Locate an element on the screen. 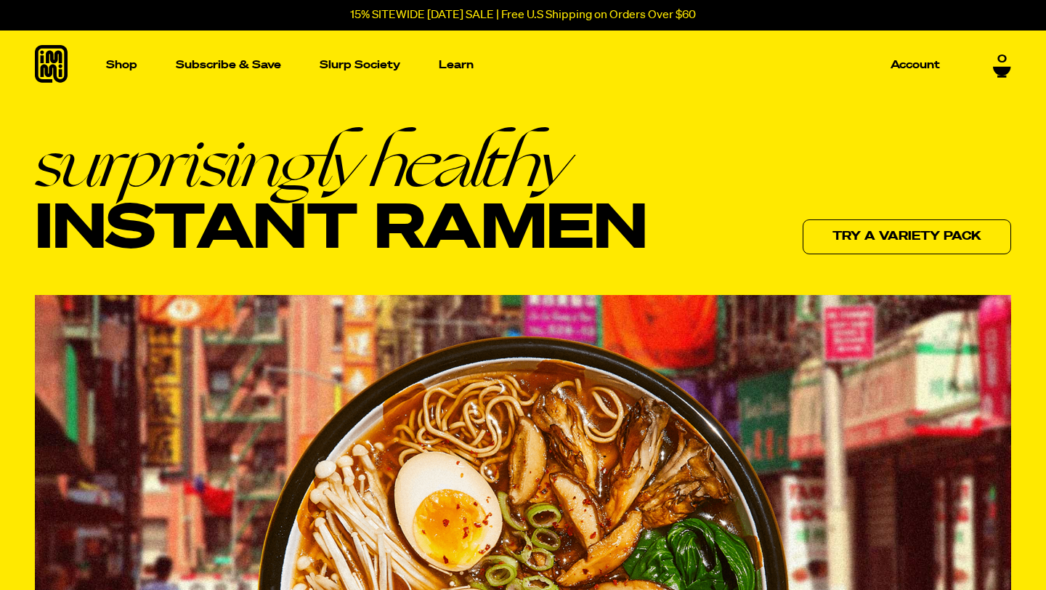 The width and height of the screenshot is (1046, 590). a: Subscribe & Save is located at coordinates (228, 65).